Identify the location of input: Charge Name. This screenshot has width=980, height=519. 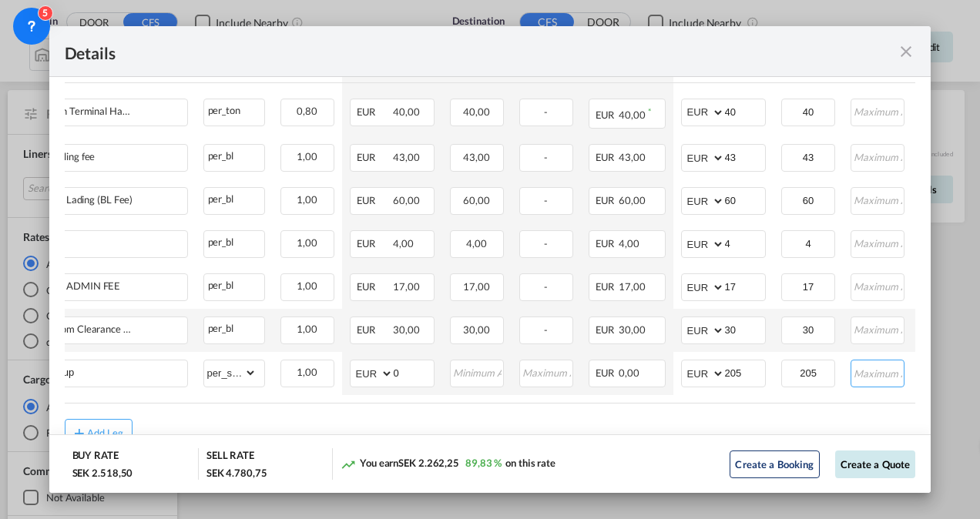
(114, 372).